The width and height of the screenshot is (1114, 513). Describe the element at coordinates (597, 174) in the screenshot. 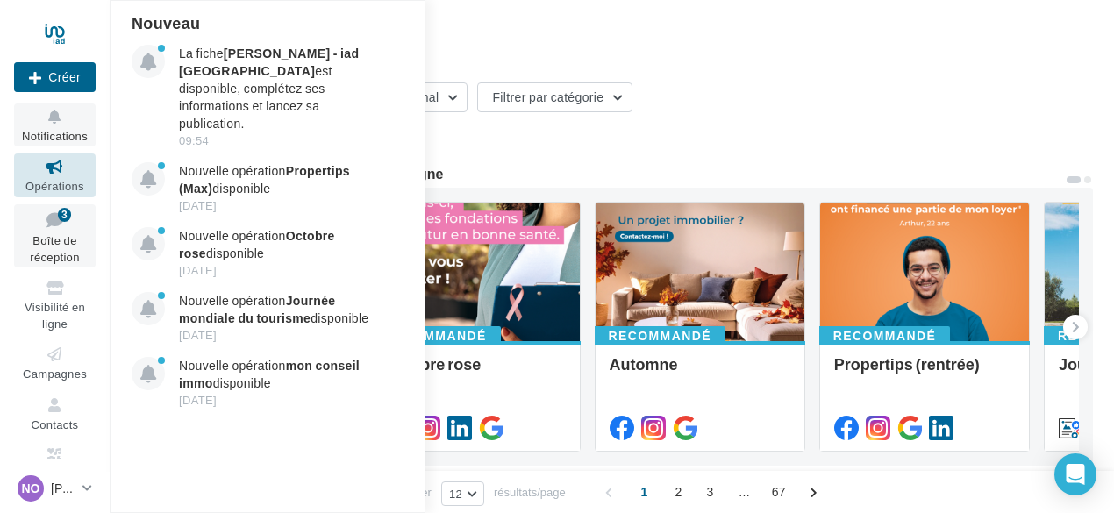

I see `div: 6 opérations recommandées par votre enseigne` at that location.